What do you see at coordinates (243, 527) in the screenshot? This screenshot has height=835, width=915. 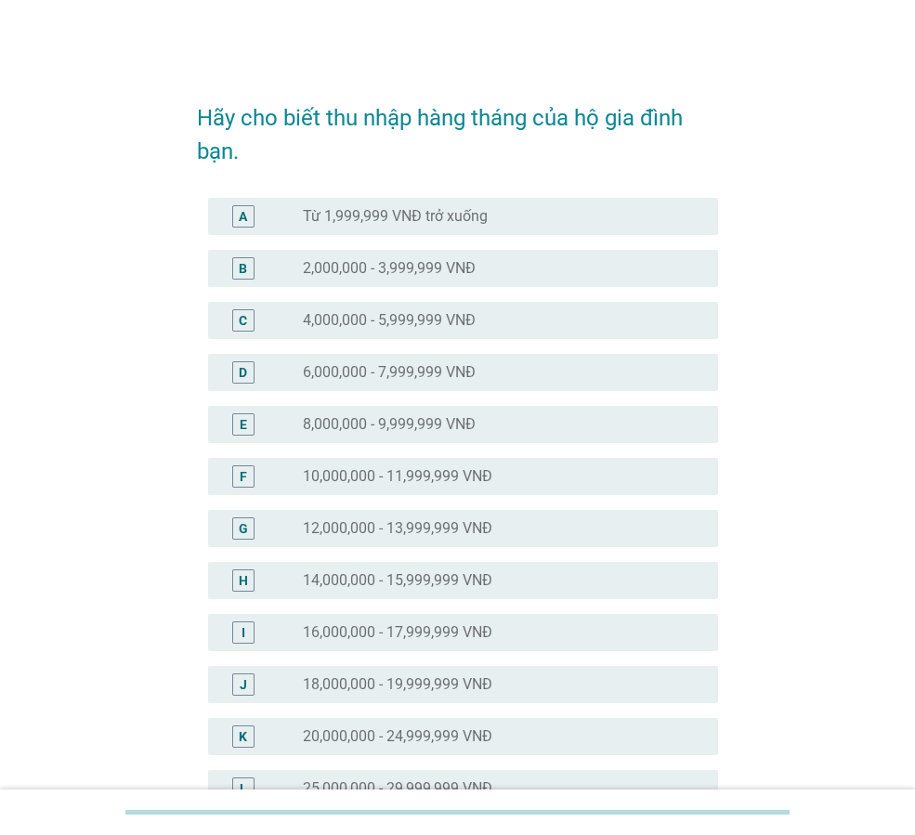 I see `div: G` at bounding box center [243, 527].